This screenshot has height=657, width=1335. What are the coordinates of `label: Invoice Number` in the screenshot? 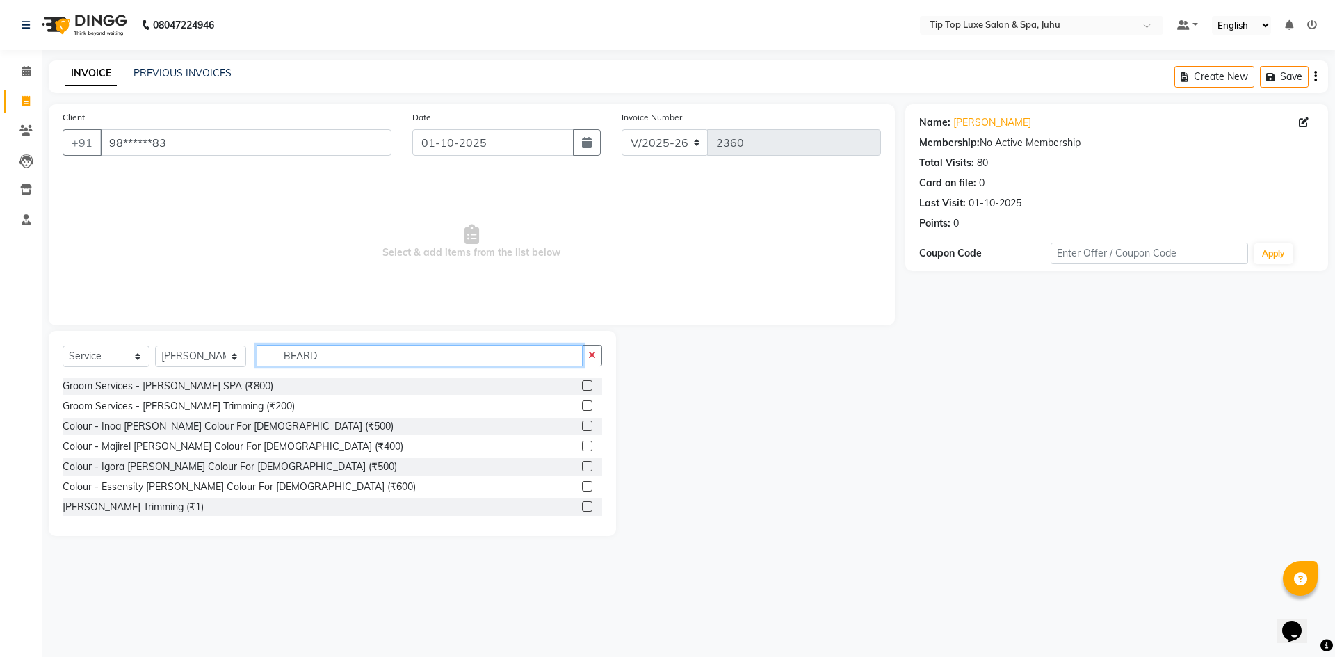 It's located at (652, 118).